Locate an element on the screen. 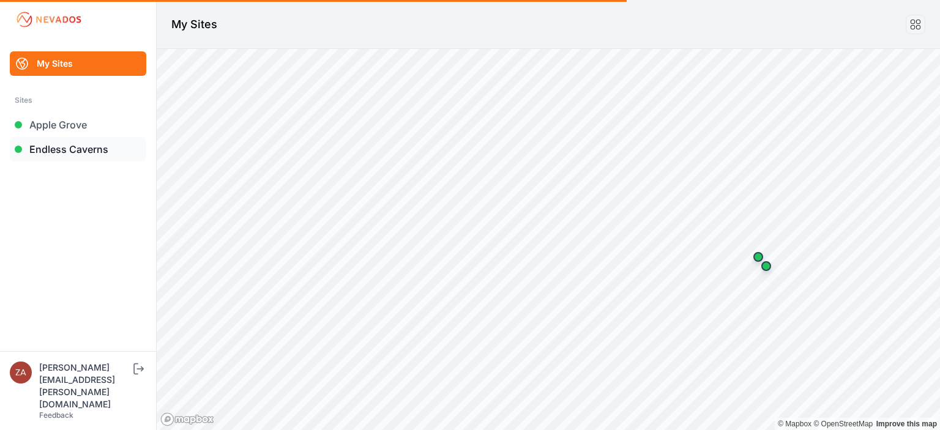 The image size is (940, 430). div: Sites is located at coordinates (78, 100).